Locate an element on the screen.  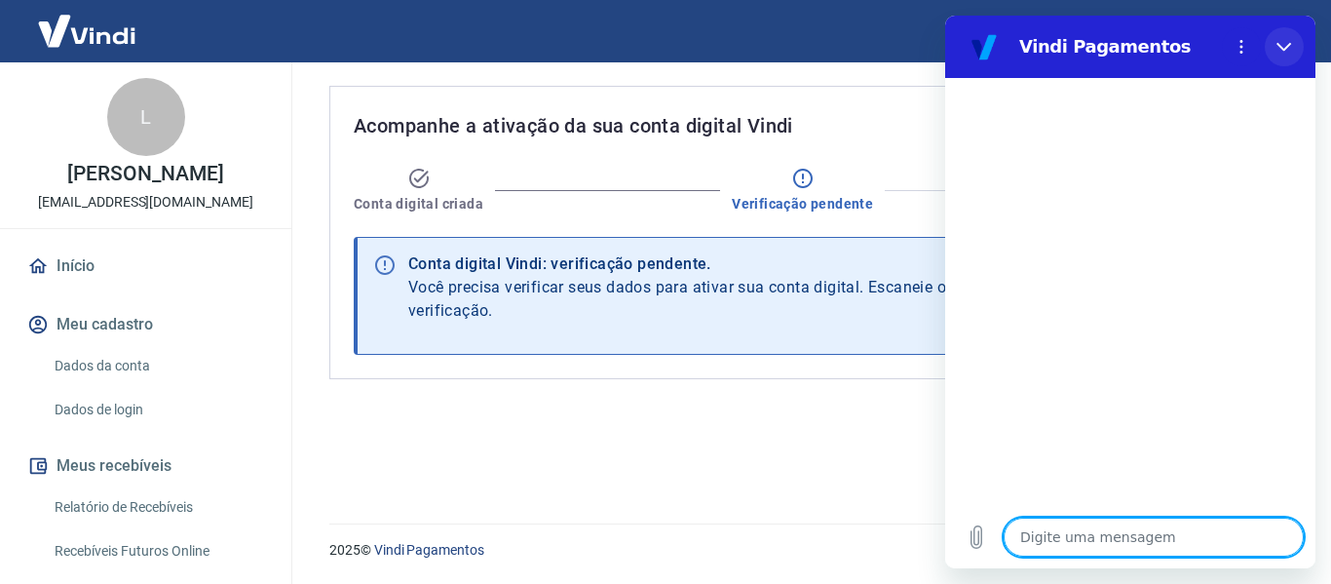
a: Recebíveis Futuros Online is located at coordinates (157, 550).